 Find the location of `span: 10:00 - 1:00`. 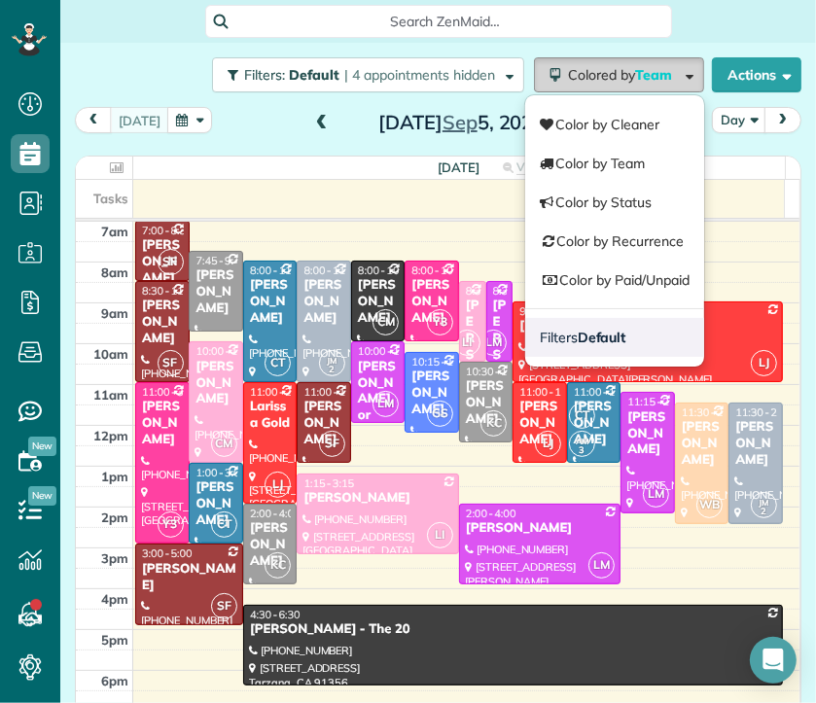

span: 10:00 - 1:00 is located at coordinates (224, 351).